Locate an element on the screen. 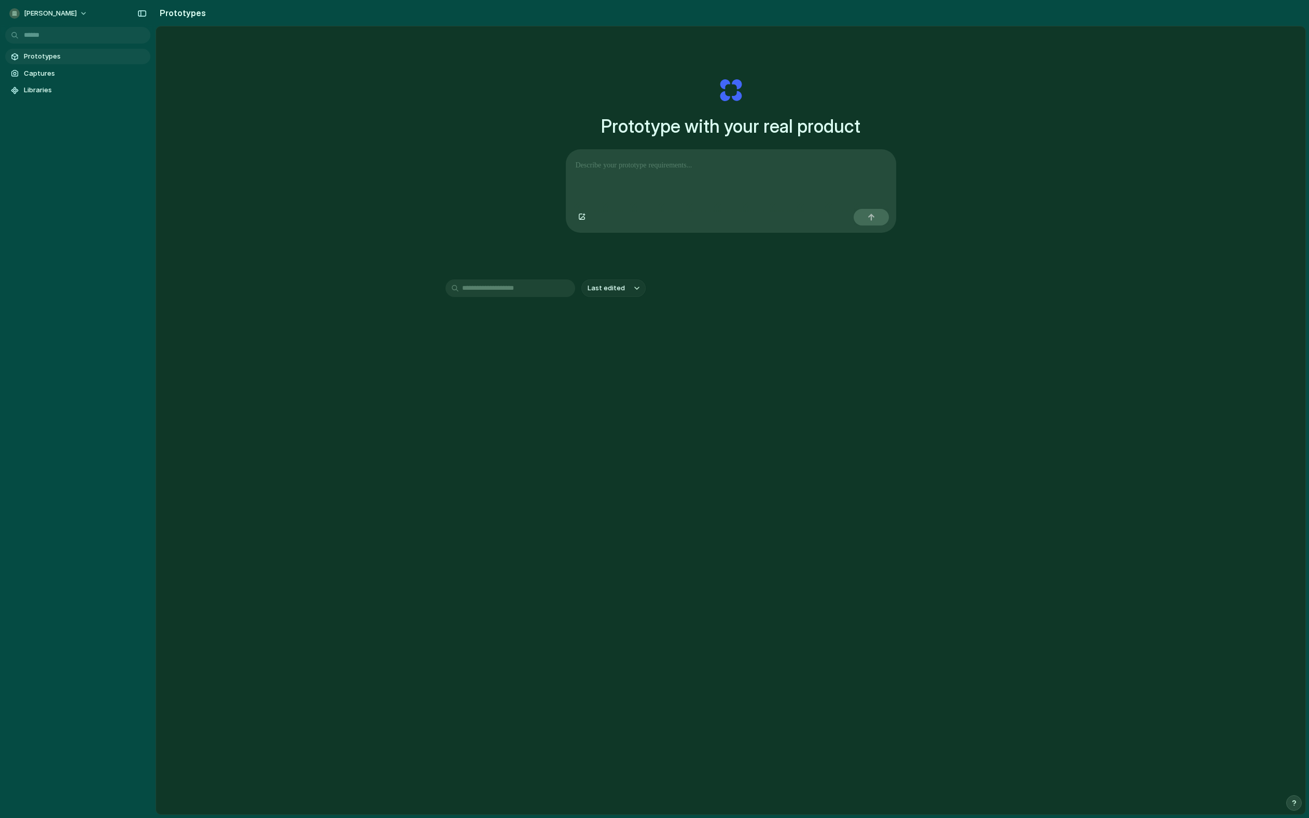 This screenshot has width=1309, height=818. h1: Prototype with your real product is located at coordinates (731, 126).